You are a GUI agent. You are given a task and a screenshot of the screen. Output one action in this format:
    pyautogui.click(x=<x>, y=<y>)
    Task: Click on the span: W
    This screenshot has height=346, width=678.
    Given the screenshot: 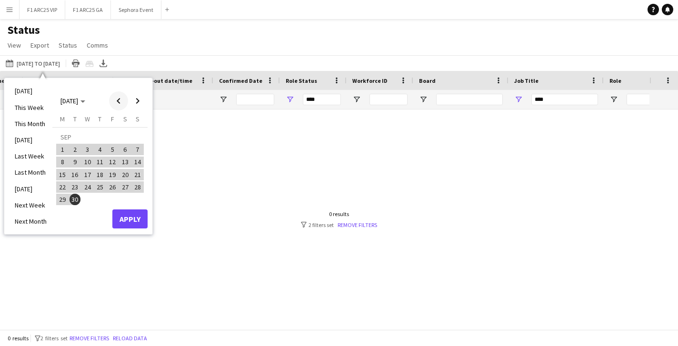 What is the action you would take?
    pyautogui.click(x=87, y=119)
    